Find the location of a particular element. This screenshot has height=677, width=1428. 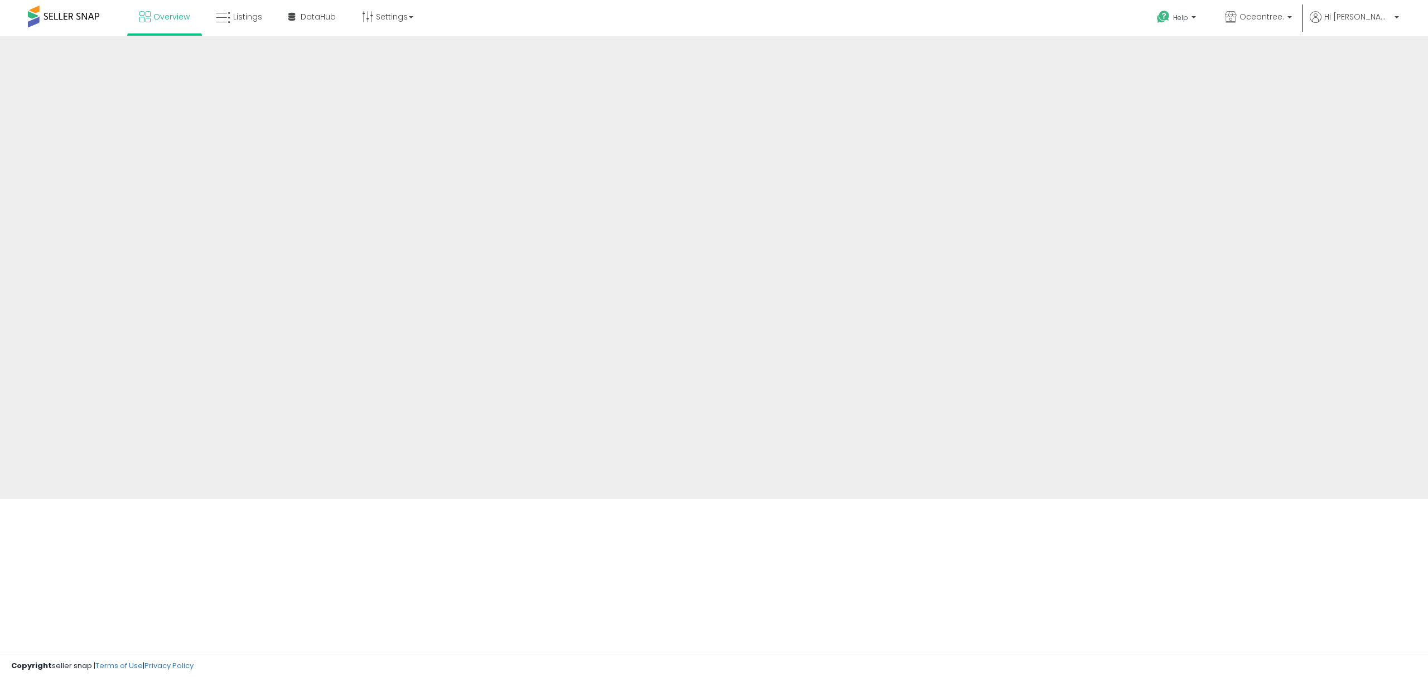

span: Listings is located at coordinates (248, 17).